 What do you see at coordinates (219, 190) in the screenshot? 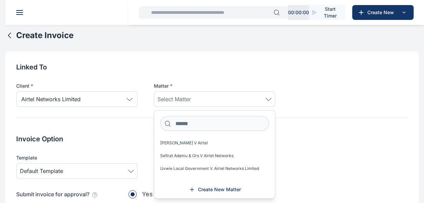
I see `span: Create New Matter` at bounding box center [219, 190].